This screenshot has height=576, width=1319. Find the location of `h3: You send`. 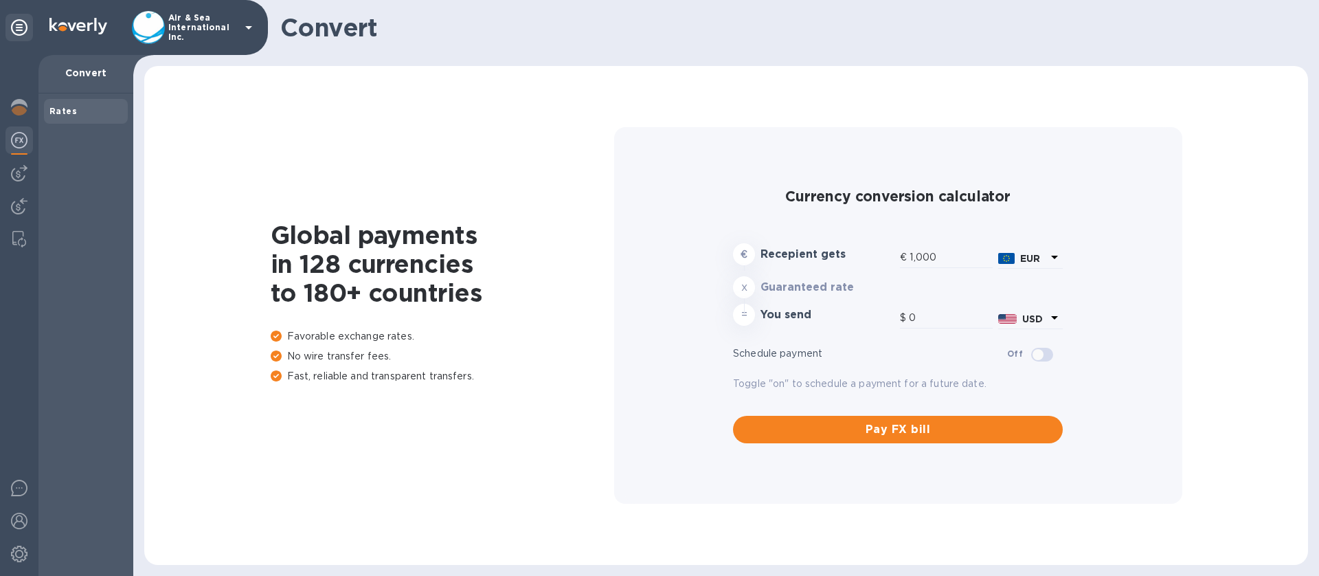

h3: You send is located at coordinates (827, 315).